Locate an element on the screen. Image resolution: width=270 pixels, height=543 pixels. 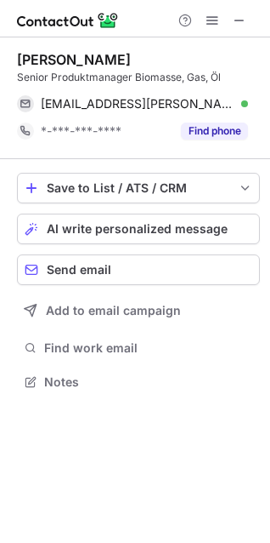
span: Notes is located at coordinates (149, 382).